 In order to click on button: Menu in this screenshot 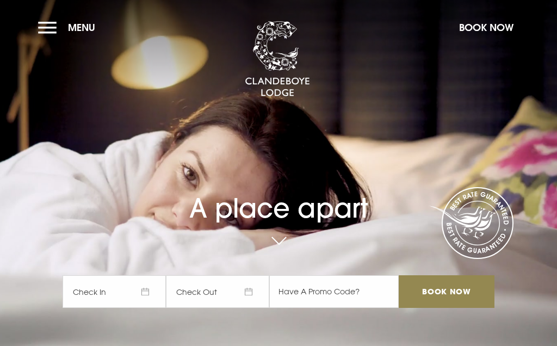, I will do `click(69, 27)`.